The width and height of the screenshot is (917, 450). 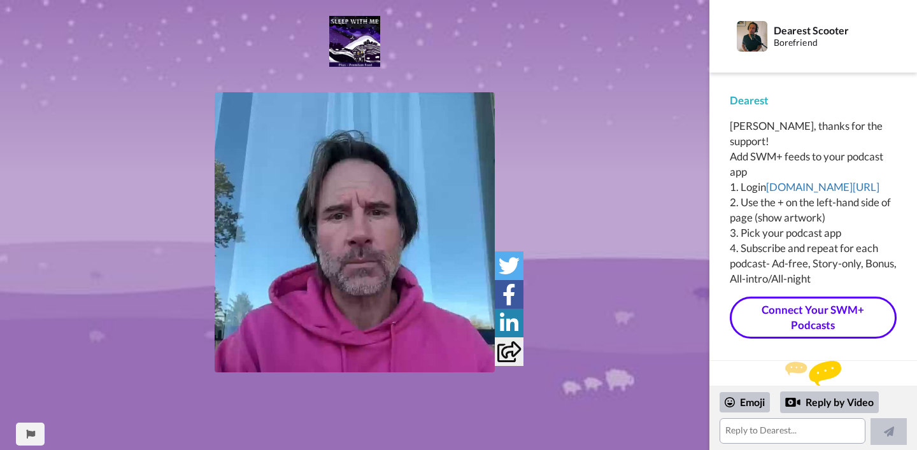 I want to click on img: message.svg, so click(x=813, y=374).